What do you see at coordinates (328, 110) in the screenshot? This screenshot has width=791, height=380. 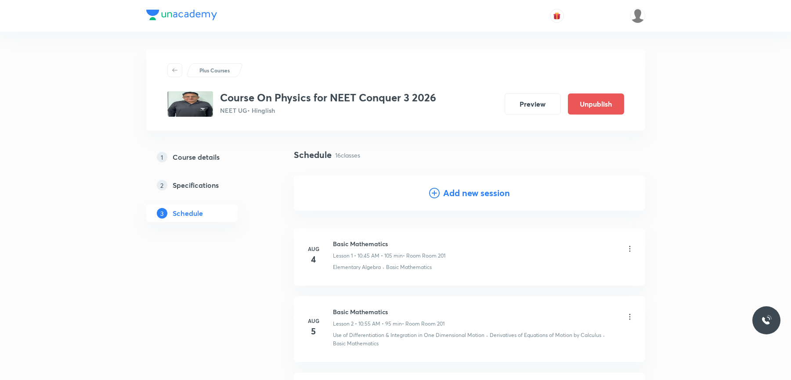 I see `p: NEET UG • Hinglish` at bounding box center [328, 110].